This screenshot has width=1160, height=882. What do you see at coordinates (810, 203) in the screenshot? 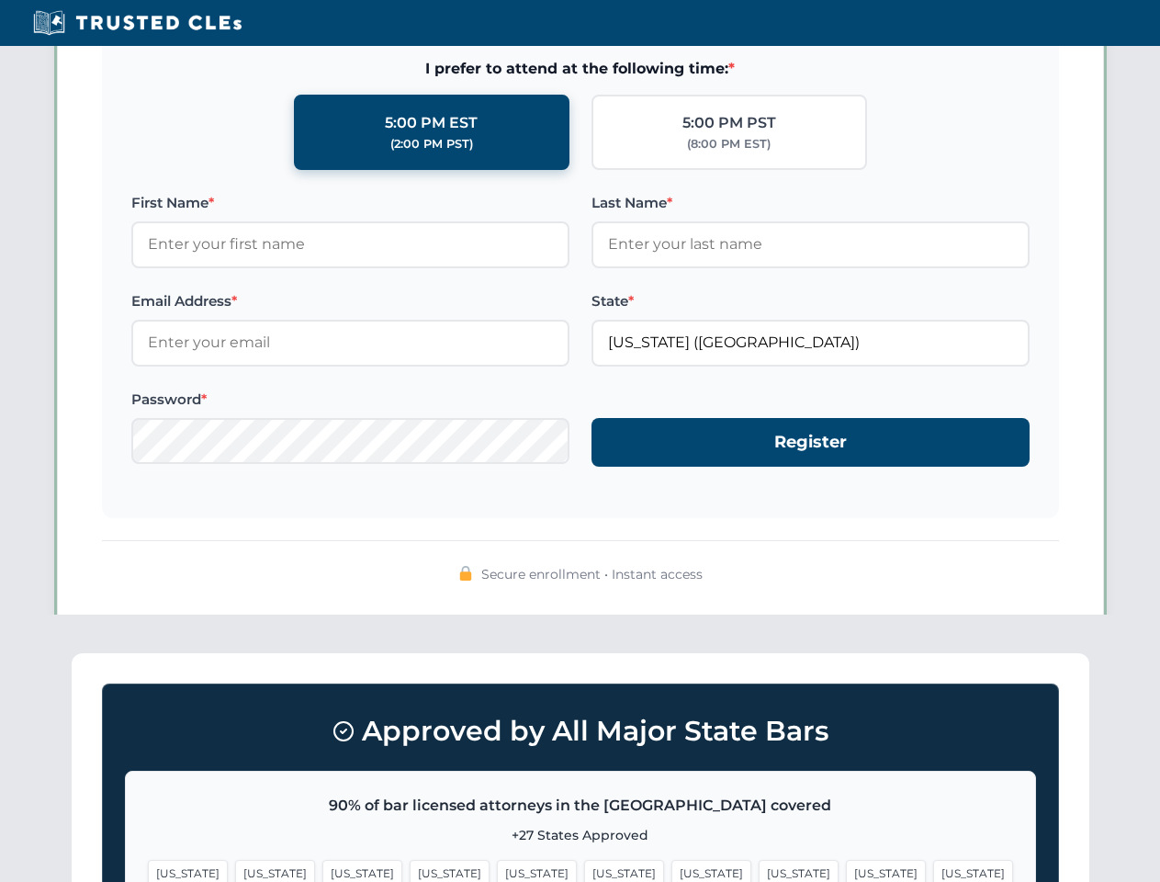
I see `label: Last Name` at bounding box center [810, 203].